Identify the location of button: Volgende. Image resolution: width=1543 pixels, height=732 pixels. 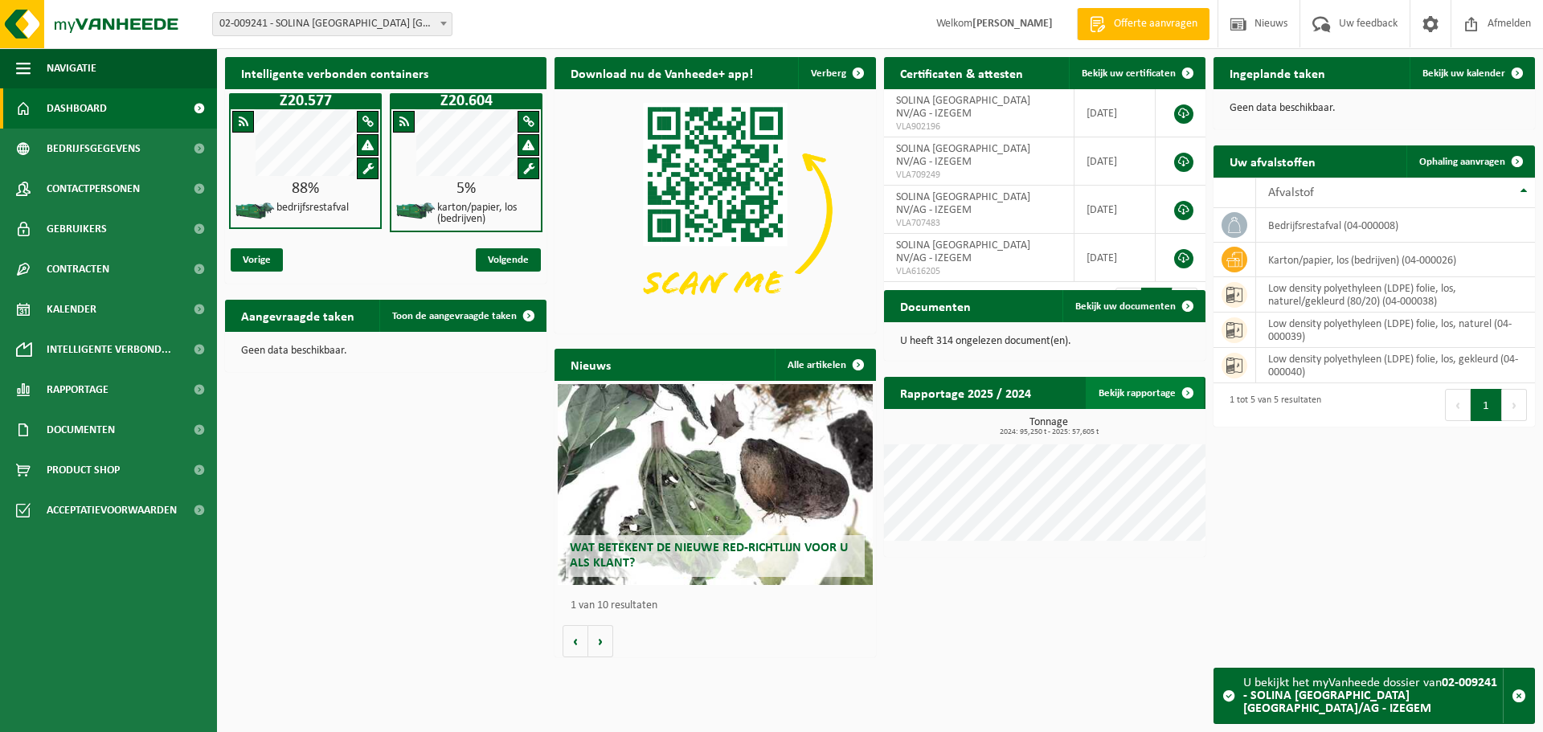
(600, 641).